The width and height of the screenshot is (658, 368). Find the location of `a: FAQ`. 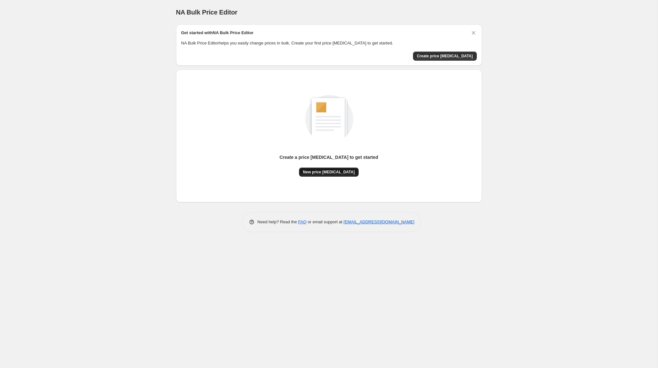

a: FAQ is located at coordinates (302, 222).